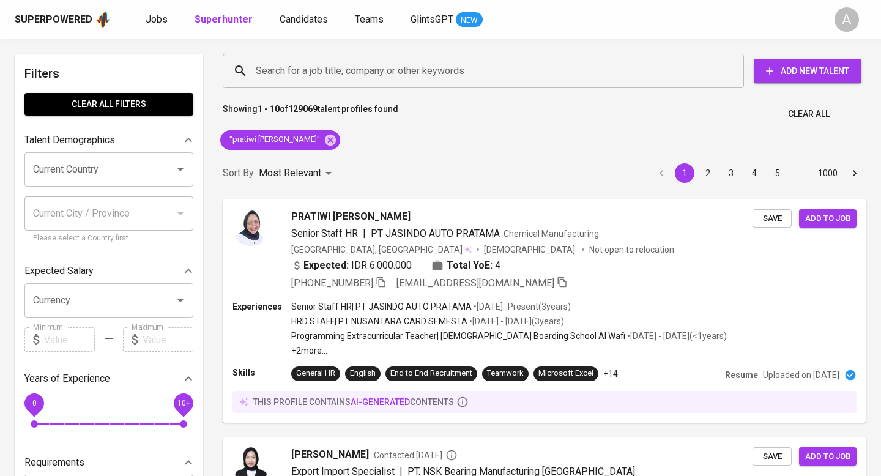 The width and height of the screenshot is (881, 476). Describe the element at coordinates (807, 71) in the screenshot. I see `span: Add New Talent` at that location.